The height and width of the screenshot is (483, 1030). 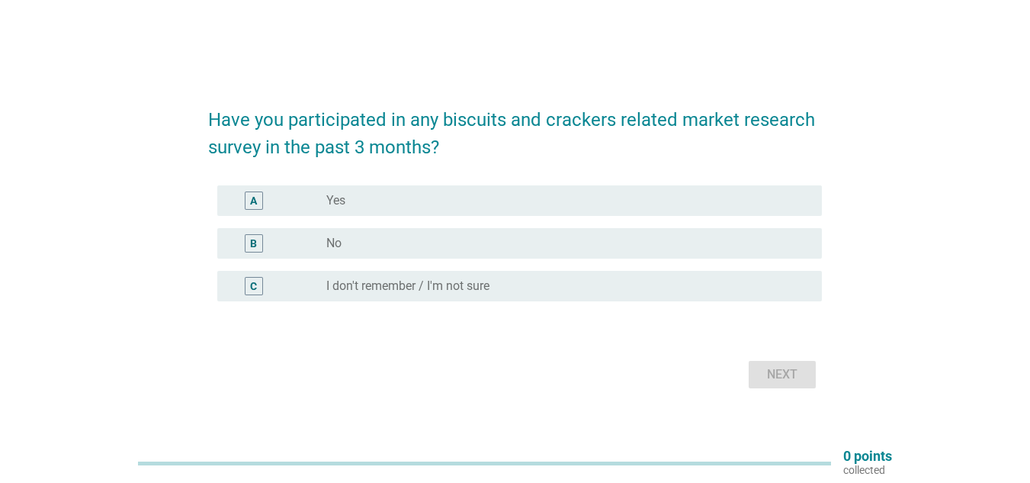 I want to click on div: C, so click(x=253, y=285).